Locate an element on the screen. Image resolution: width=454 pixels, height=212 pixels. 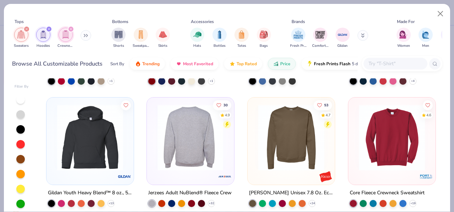
span: Sweaters is located at coordinates (21, 46).